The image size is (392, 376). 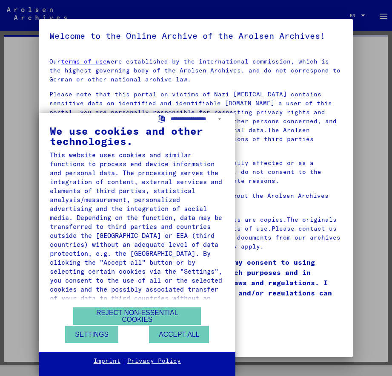 What do you see at coordinates (137, 231) in the screenshot?
I see `div: This website uses cookies and similar functions to process end device information and personal da...` at bounding box center [137, 231].